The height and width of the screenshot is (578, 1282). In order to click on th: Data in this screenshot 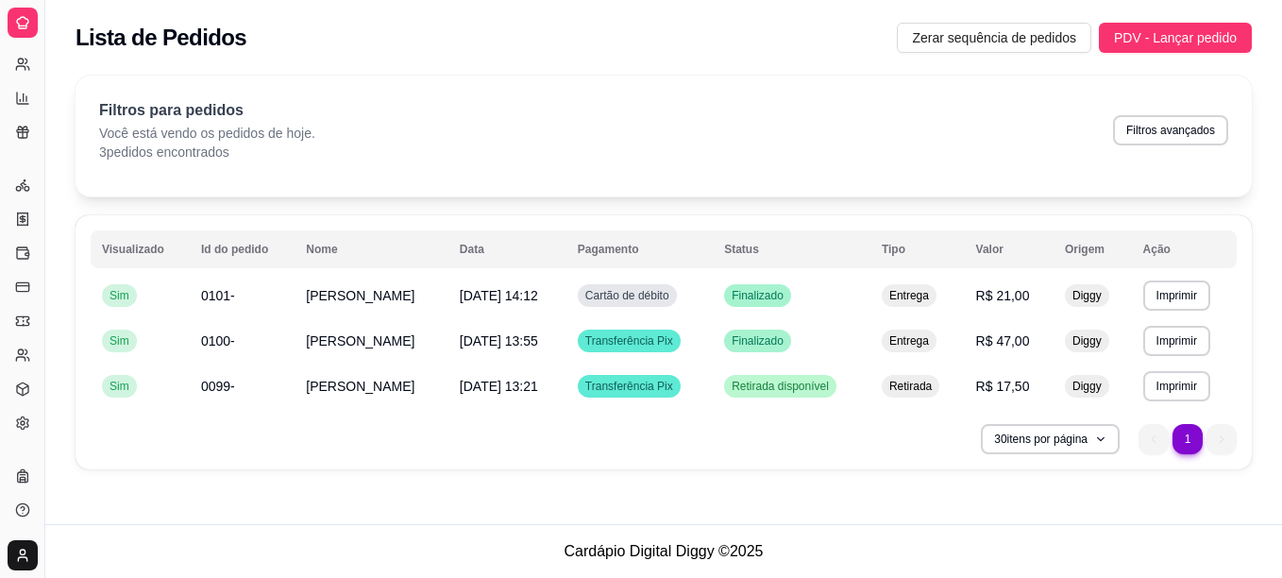, I will do `click(507, 249)`.